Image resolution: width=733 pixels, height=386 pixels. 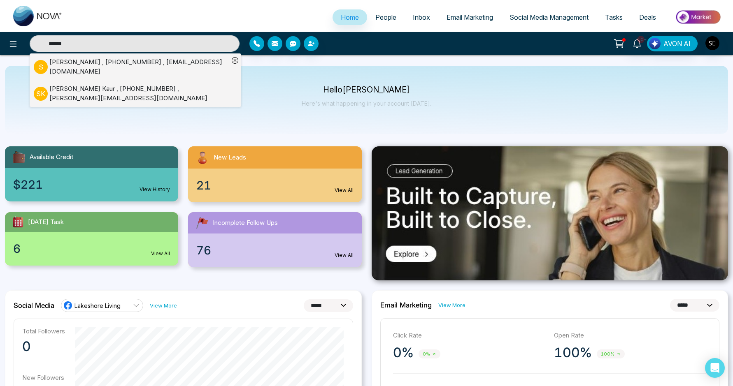 I want to click on a: Tasks, so click(x=613, y=17).